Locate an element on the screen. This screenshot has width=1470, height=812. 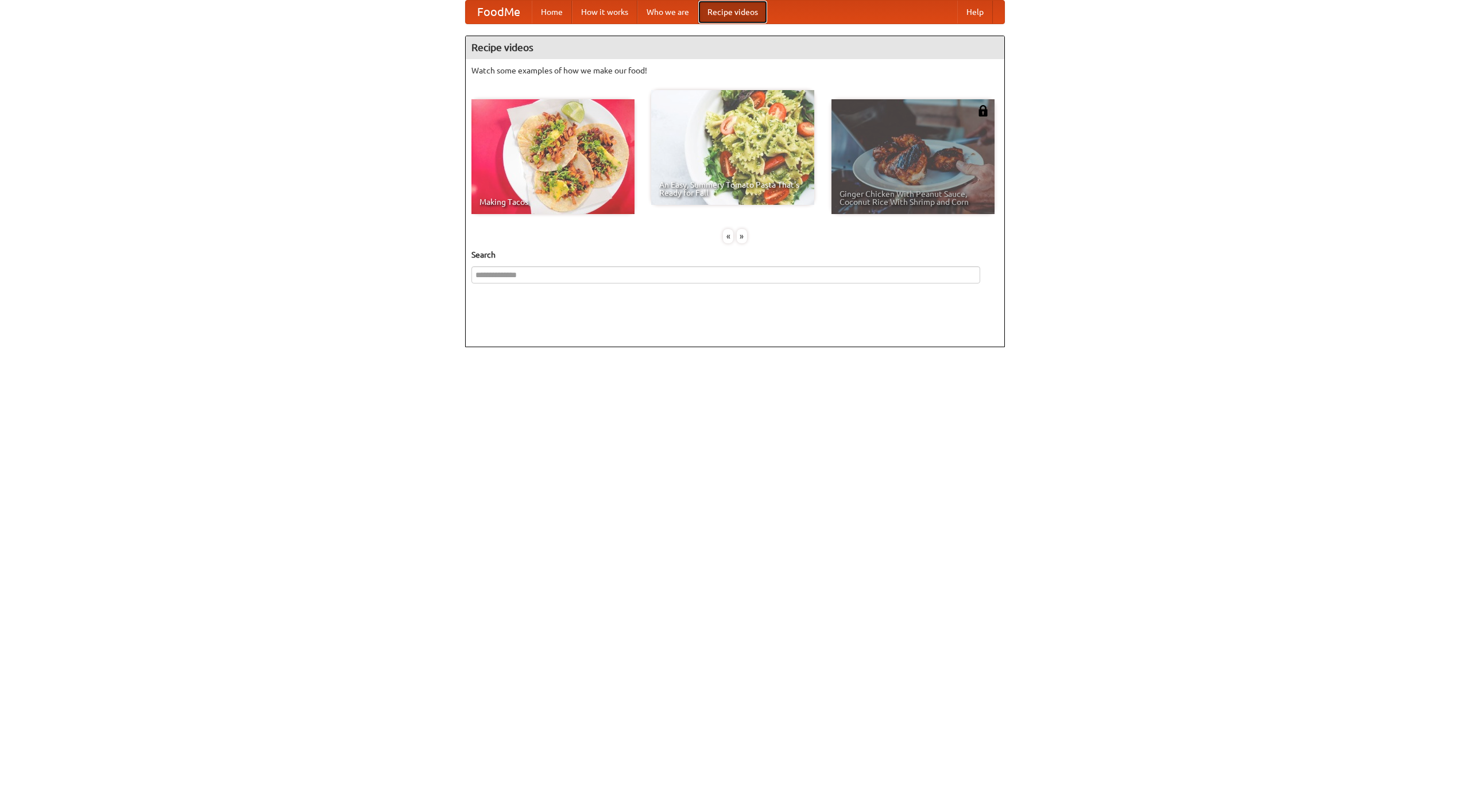
span: An Easy, Summery Tomato Pasta That's Ready for Fall is located at coordinates (732, 189).